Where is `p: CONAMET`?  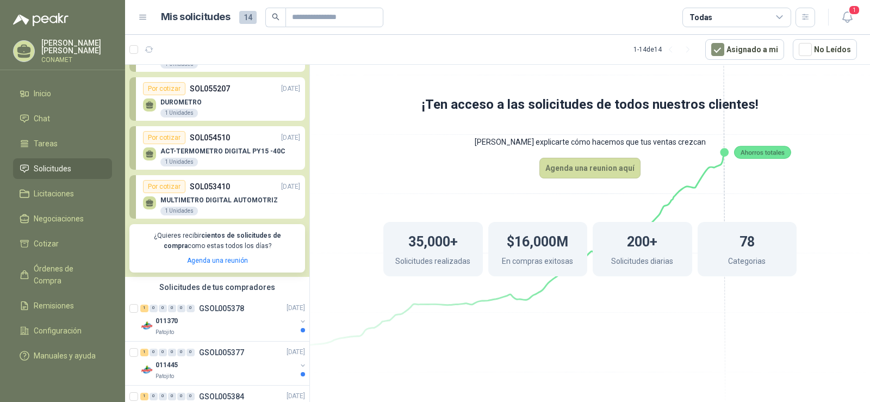
p: CONAMET is located at coordinates (77, 60).